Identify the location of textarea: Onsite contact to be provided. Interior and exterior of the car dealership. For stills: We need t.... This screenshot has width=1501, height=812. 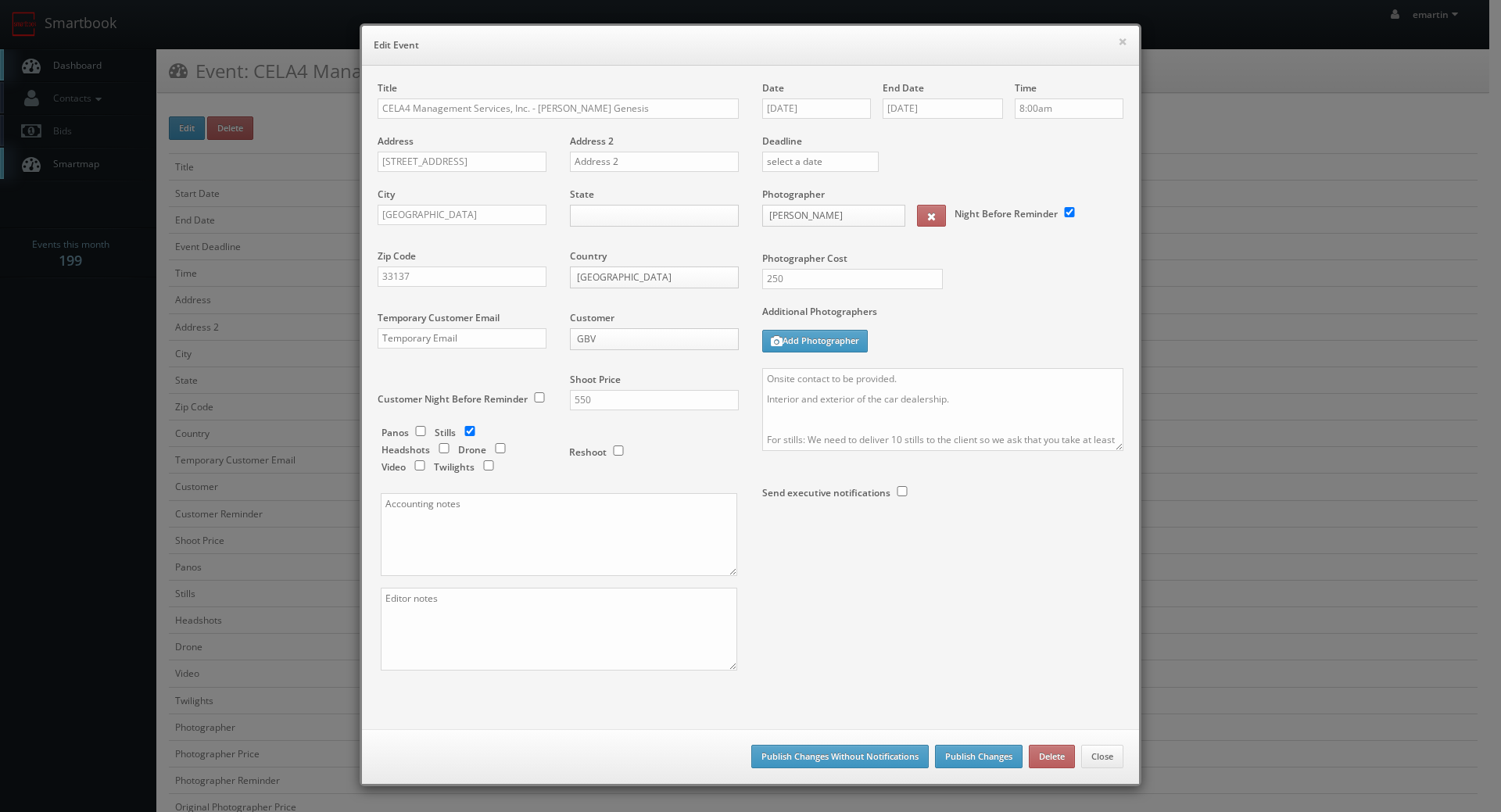
(944, 409).